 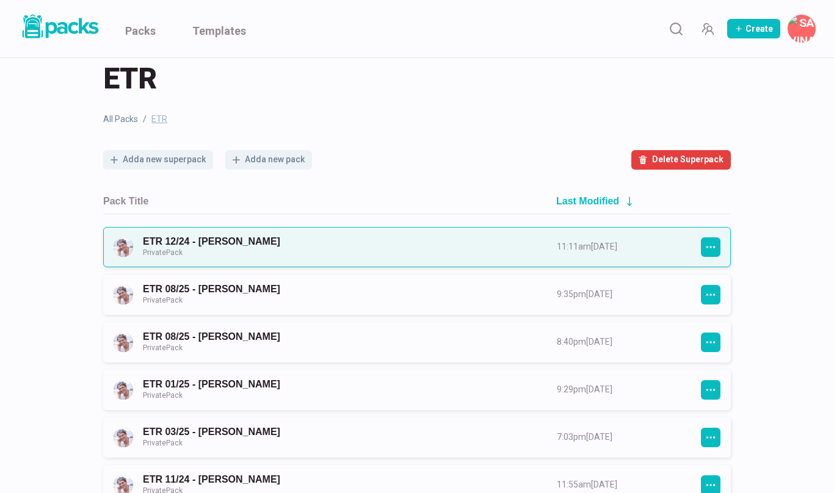 What do you see at coordinates (676, 29) in the screenshot?
I see `button: Search` at bounding box center [676, 29].